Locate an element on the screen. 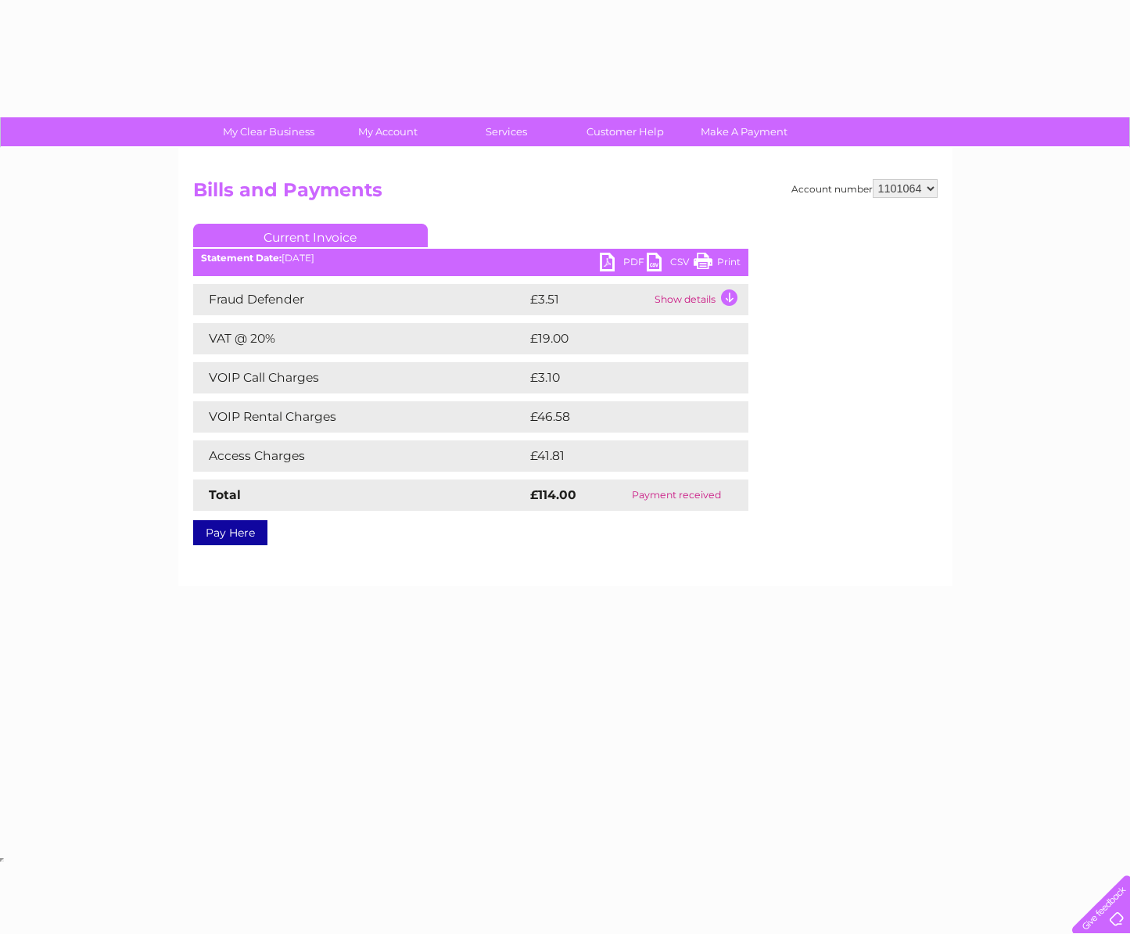 The image size is (1130, 934). td: £46.58 is located at coordinates (622, 417).